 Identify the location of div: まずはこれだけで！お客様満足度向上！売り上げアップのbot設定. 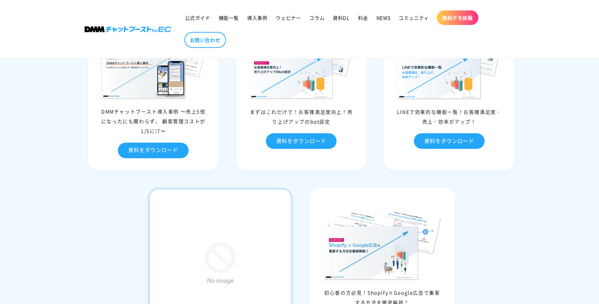
(301, 117).